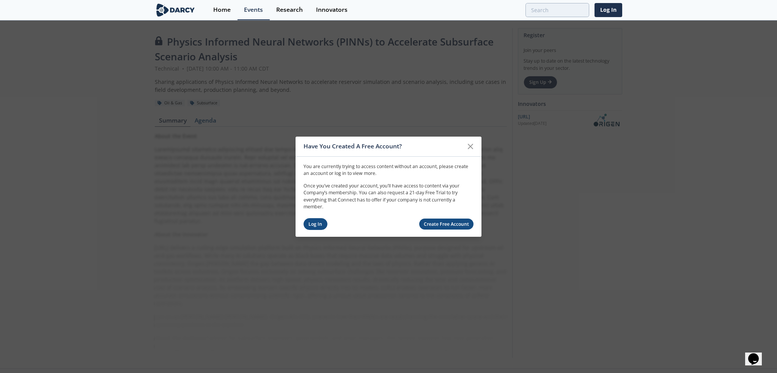  I want to click on p: Once you’ve created your account, you’ll have access to content via your Company’s membership. Yo..., so click(388, 196).